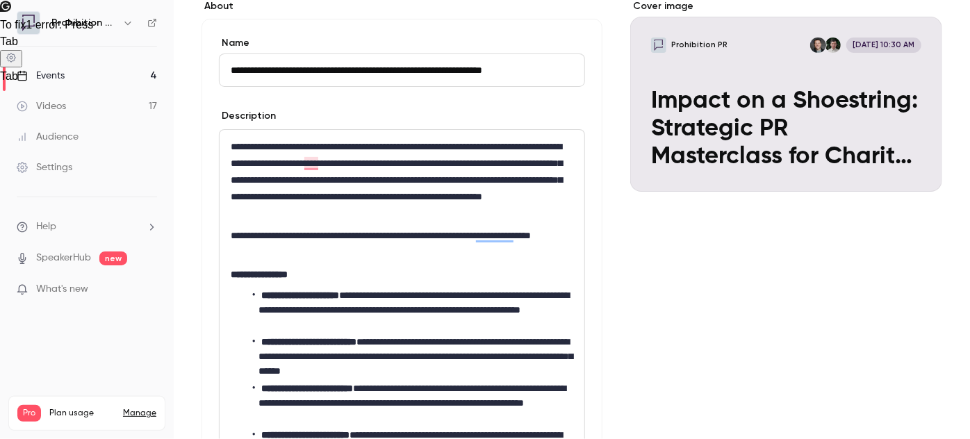 Image resolution: width=970 pixels, height=439 pixels. Describe the element at coordinates (113, 258) in the screenshot. I see `span: new` at that location.